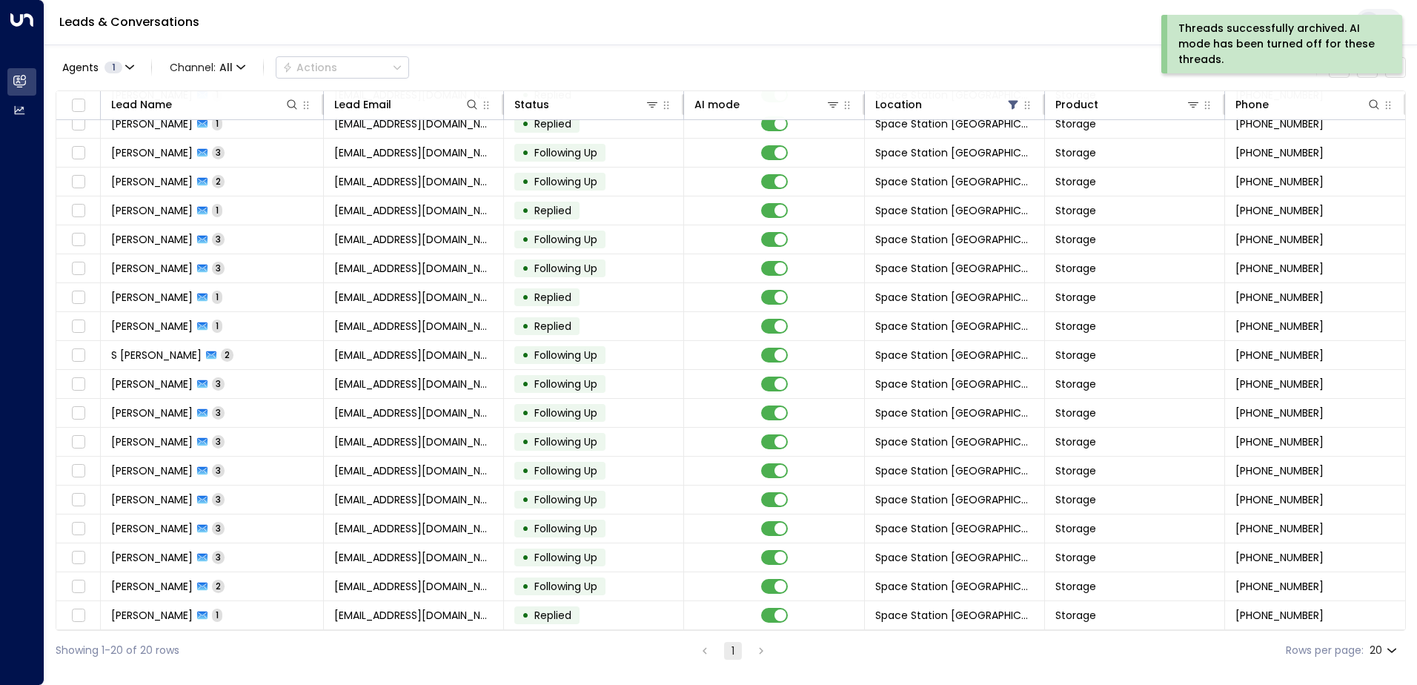 The height and width of the screenshot is (685, 1417). Describe the element at coordinates (531, 104) in the screenshot. I see `div: Status` at that location.